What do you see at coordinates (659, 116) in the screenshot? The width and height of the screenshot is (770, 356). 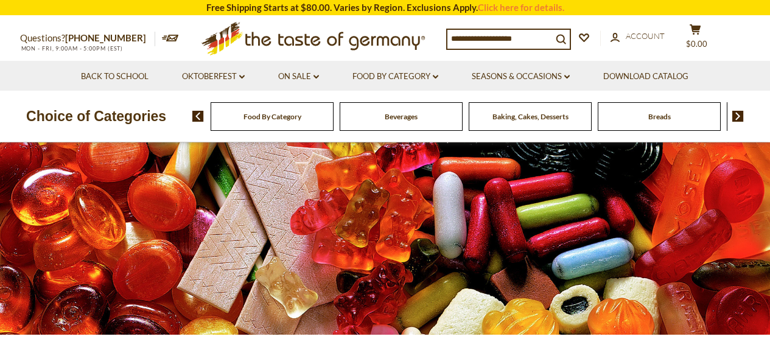 I see `a: Breads` at bounding box center [659, 116].